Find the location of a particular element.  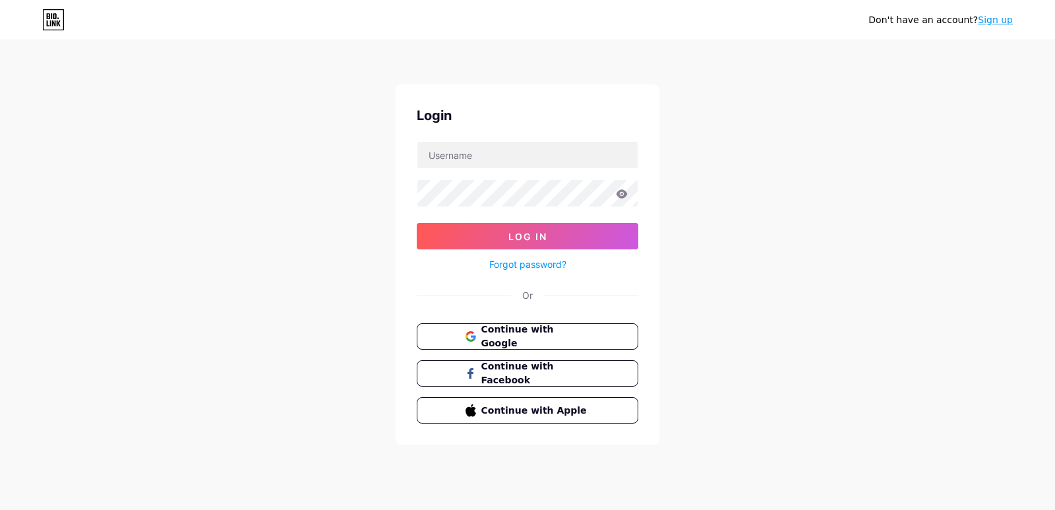

div: Don't have an account? is located at coordinates (941, 20).